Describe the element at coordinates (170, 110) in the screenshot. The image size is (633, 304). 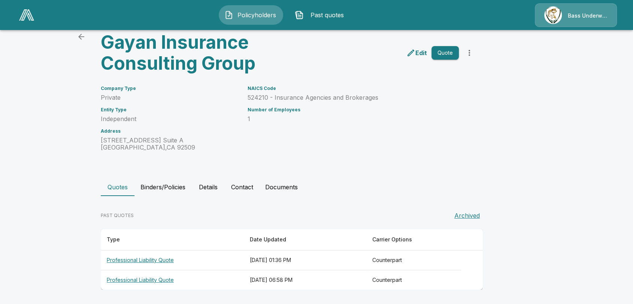
I see `h6: Entity Type` at that location.